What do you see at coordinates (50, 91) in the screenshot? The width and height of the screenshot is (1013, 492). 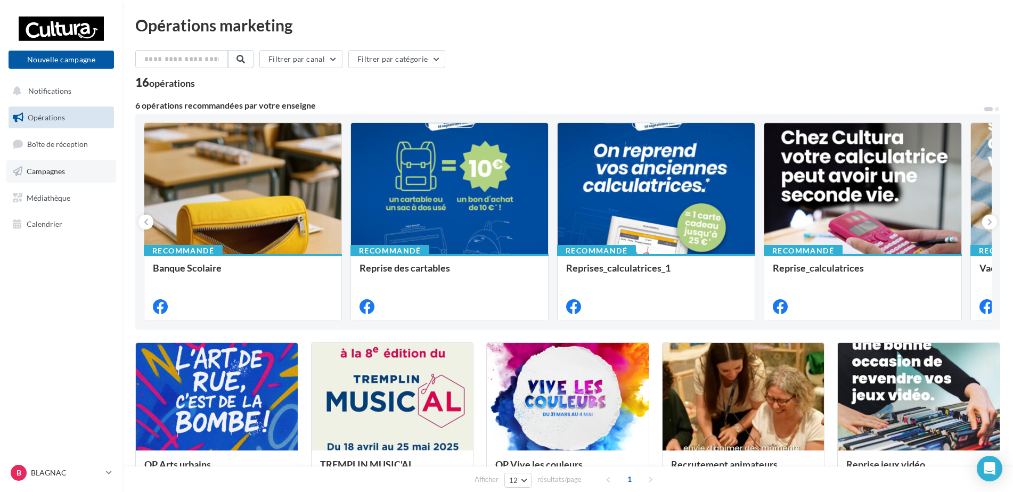 I see `span: Notifications` at bounding box center [50, 91].